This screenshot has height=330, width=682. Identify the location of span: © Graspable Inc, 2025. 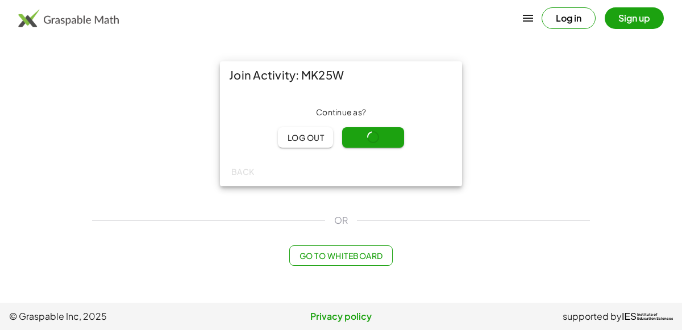
(119, 317).